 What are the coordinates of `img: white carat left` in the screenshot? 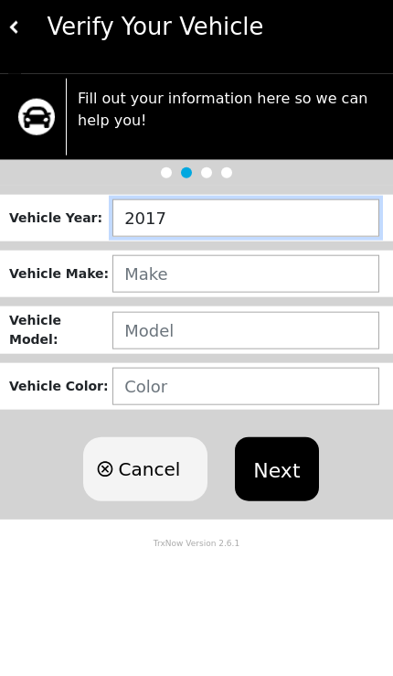 It's located at (15, 48).